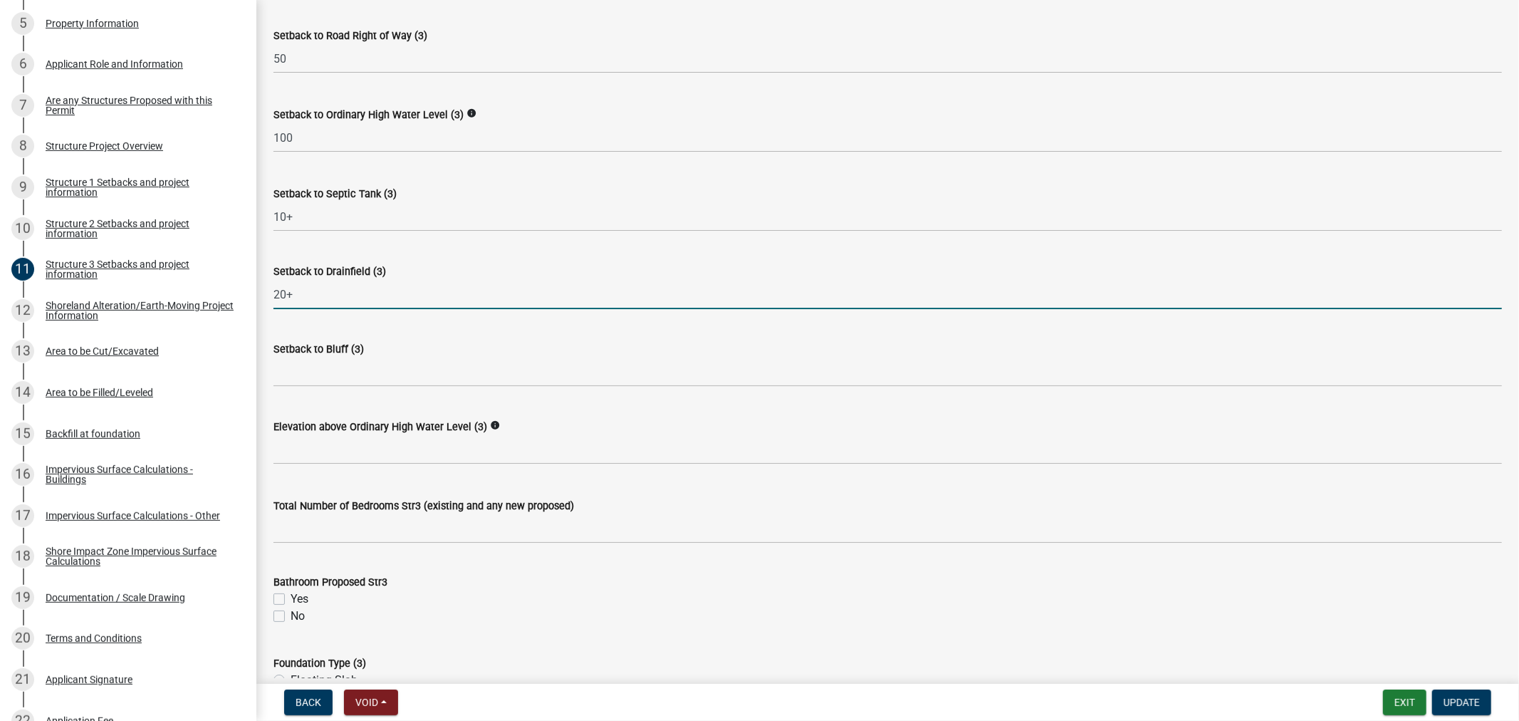 This screenshot has height=721, width=1519. I want to click on div: 15, so click(23, 434).